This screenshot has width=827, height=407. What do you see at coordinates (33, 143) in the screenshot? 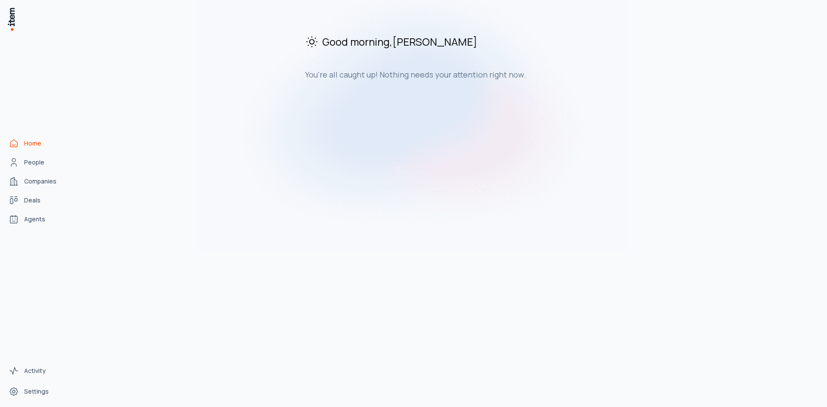
I see `span: Home` at bounding box center [33, 143].